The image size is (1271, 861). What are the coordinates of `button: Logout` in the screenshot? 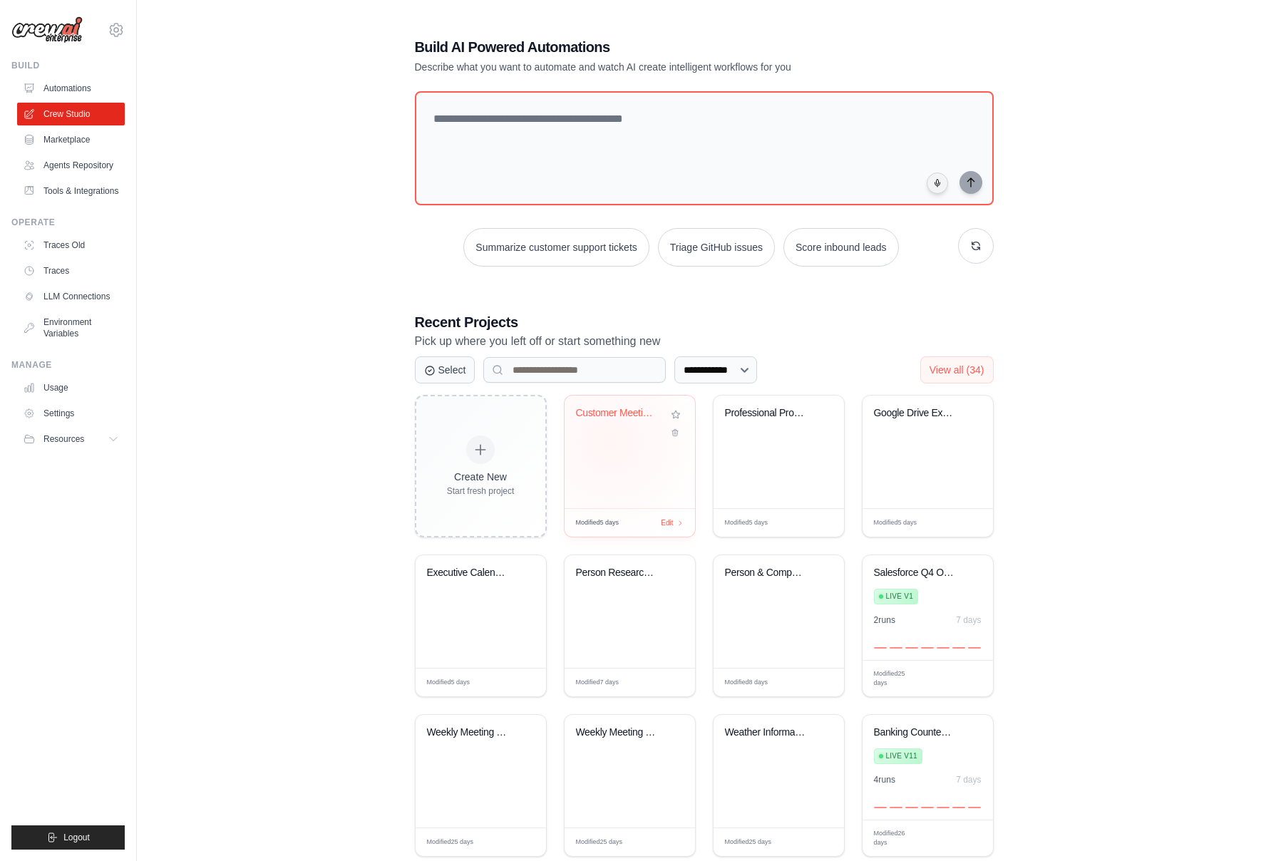 It's located at (68, 838).